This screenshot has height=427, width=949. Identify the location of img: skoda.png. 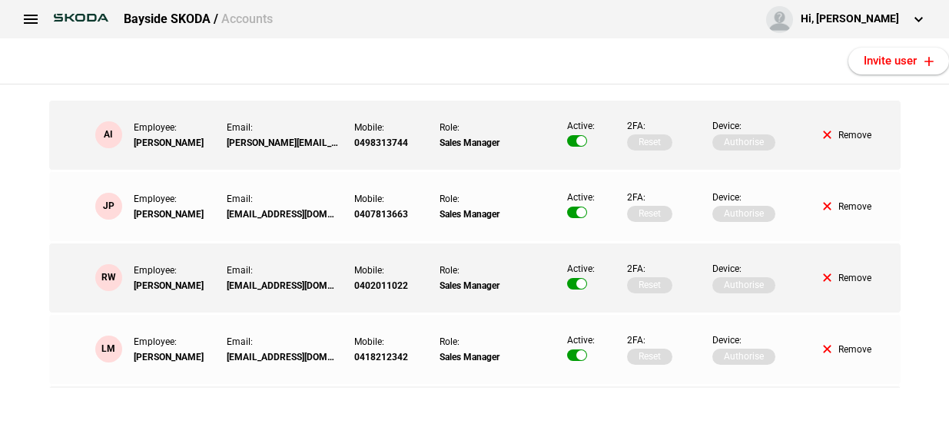
(81, 18).